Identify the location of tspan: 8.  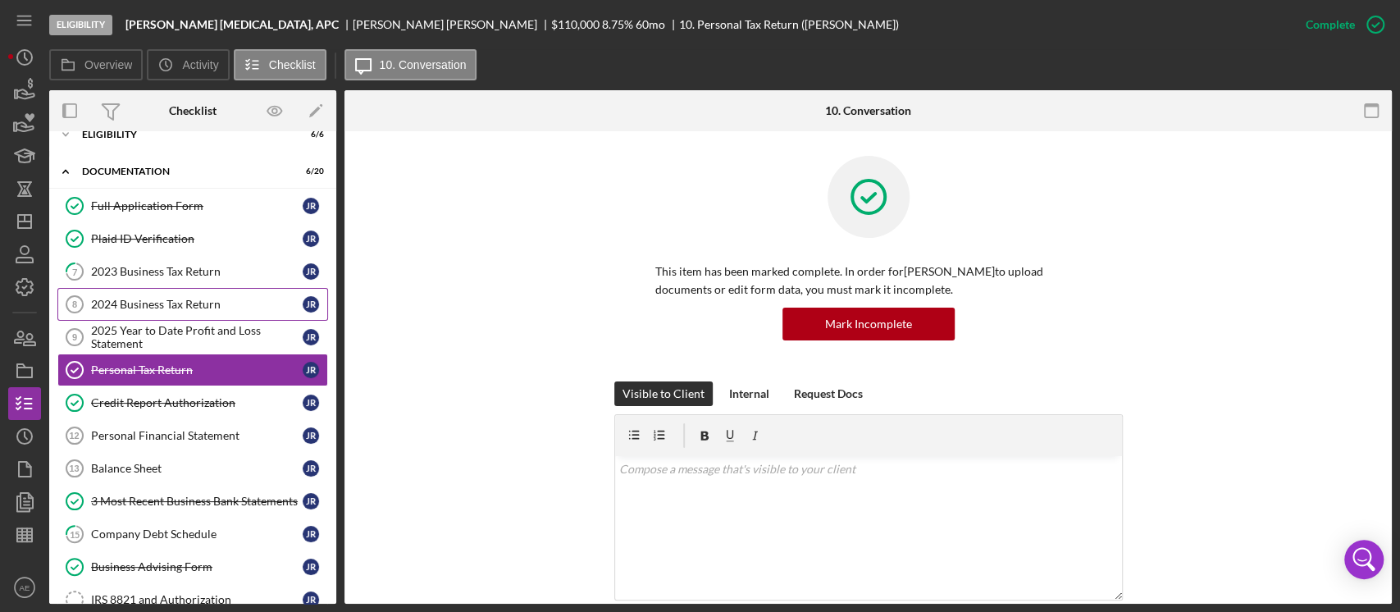
(75, 304).